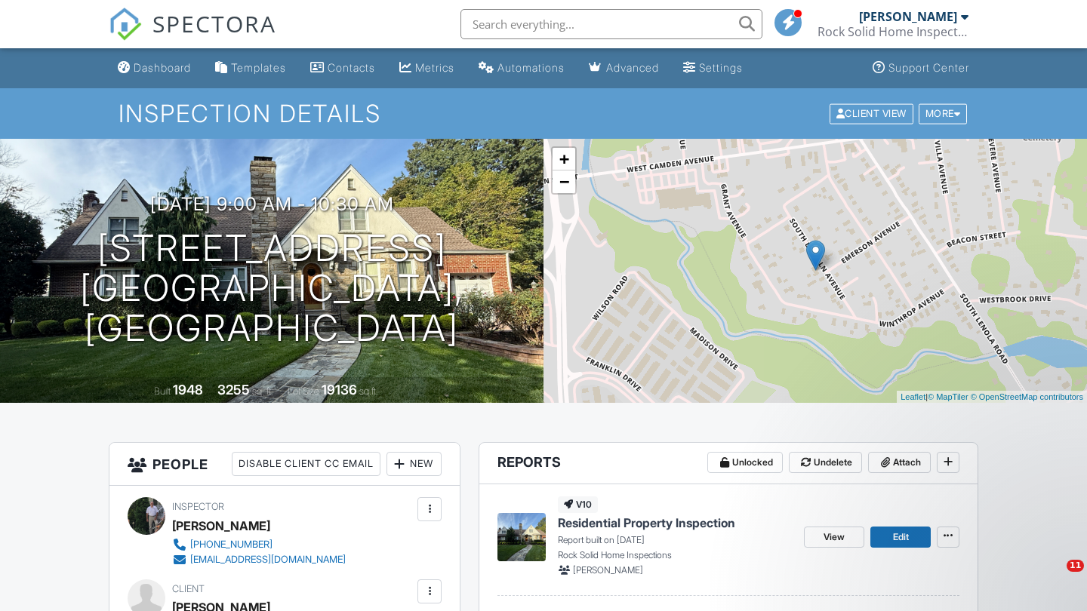 This screenshot has width=1087, height=611. I want to click on a: Settings, so click(713, 68).